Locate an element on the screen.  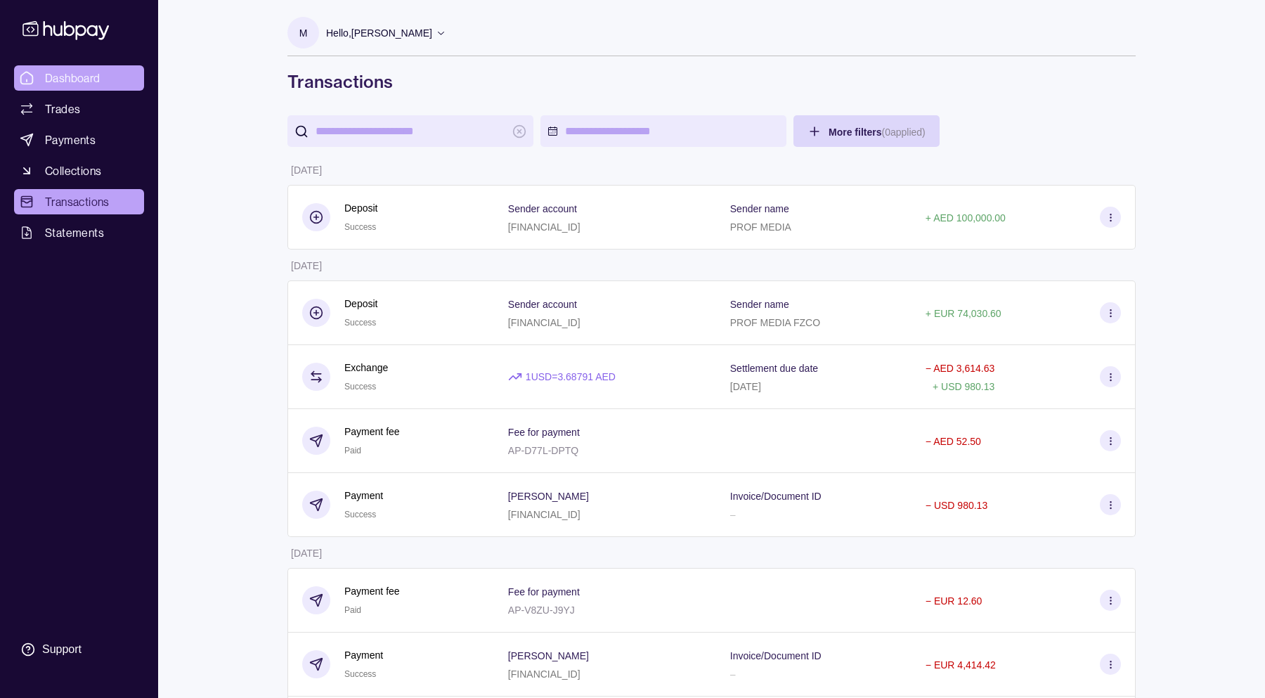
div: Support is located at coordinates (62, 650).